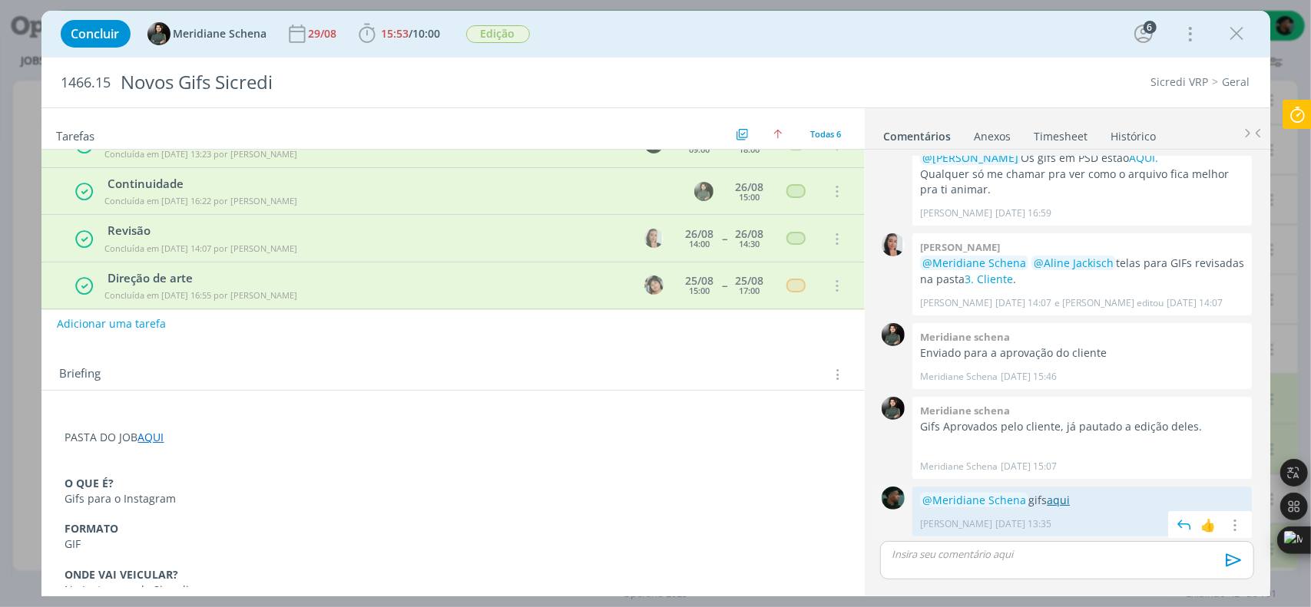 The image size is (1311, 607). Describe the element at coordinates (498, 34) in the screenshot. I see `span: Edição` at that location.